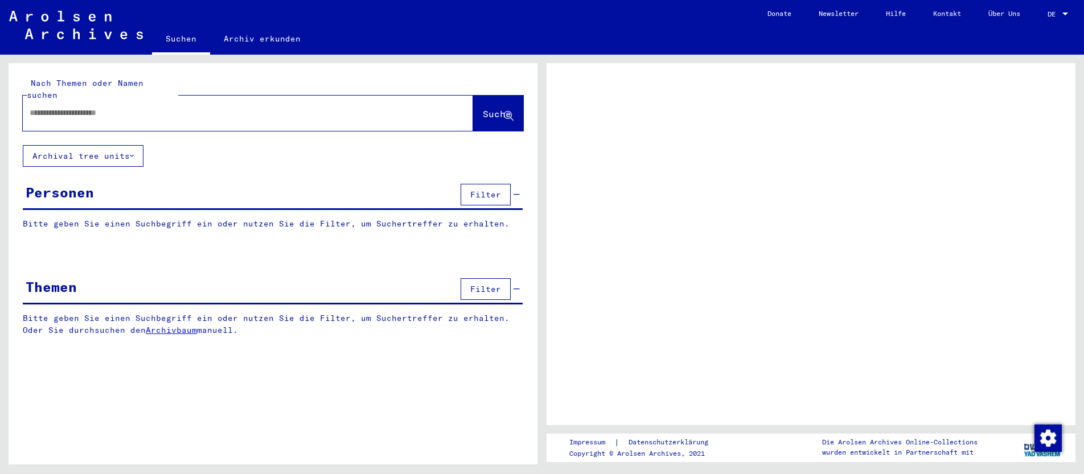 The image size is (1084, 474). What do you see at coordinates (1053, 14) in the screenshot?
I see `span: DE` at bounding box center [1053, 14].